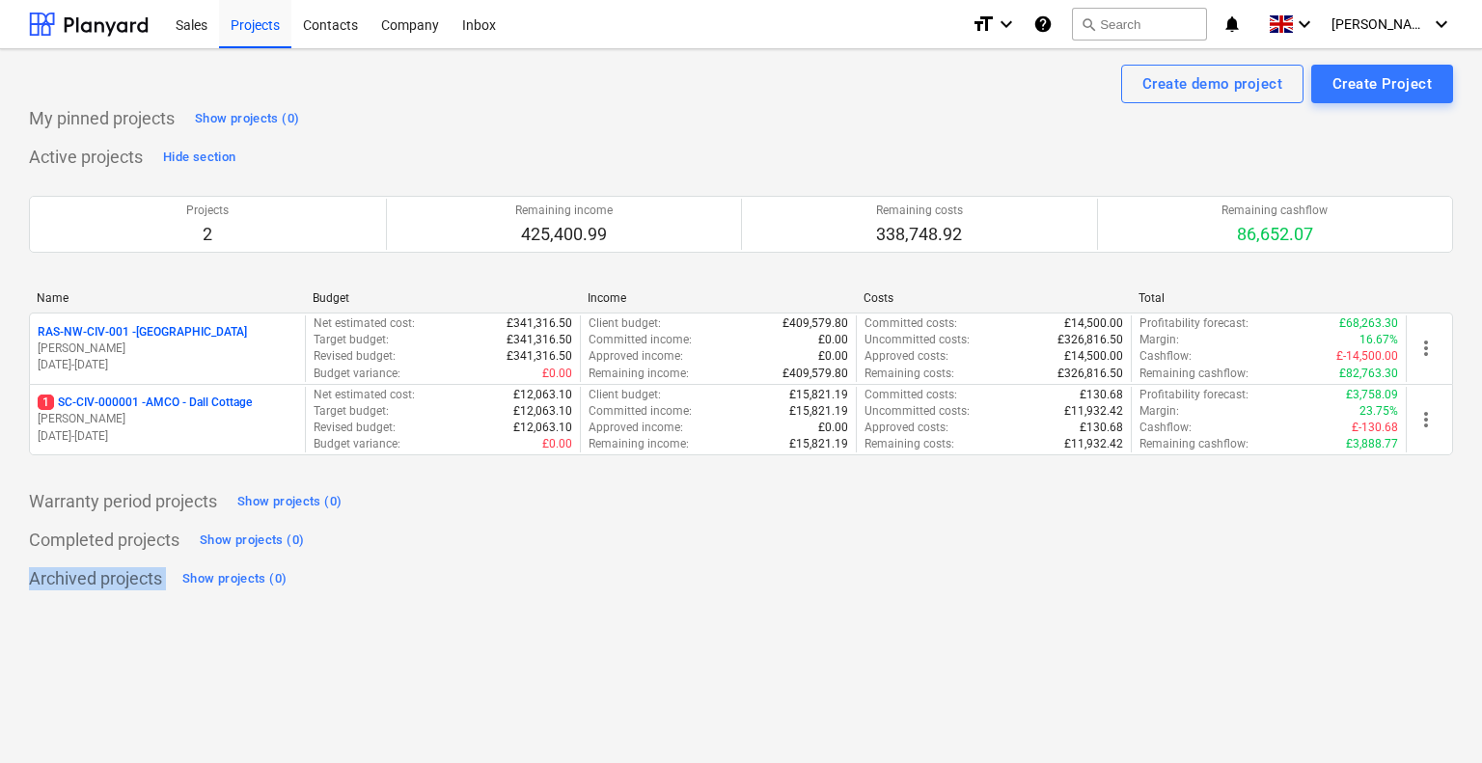 Image resolution: width=1482 pixels, height=763 pixels. I want to click on p: Budget variance :, so click(357, 373).